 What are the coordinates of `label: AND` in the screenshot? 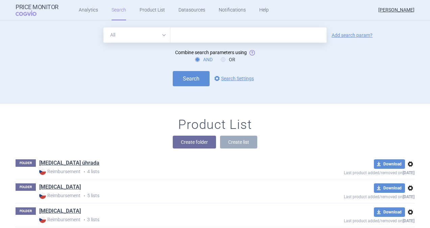 It's located at (204, 59).